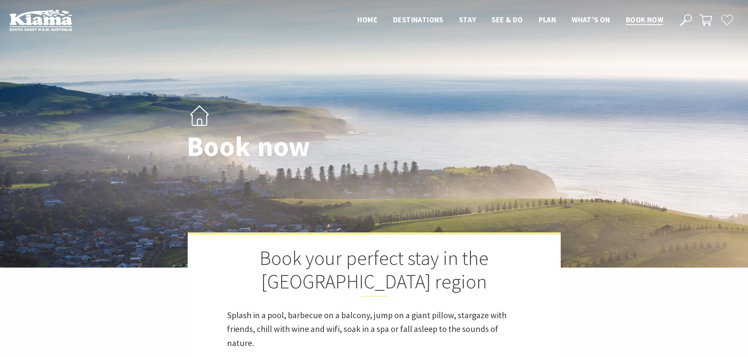 Image resolution: width=748 pixels, height=357 pixels. I want to click on span: Destinations, so click(418, 20).